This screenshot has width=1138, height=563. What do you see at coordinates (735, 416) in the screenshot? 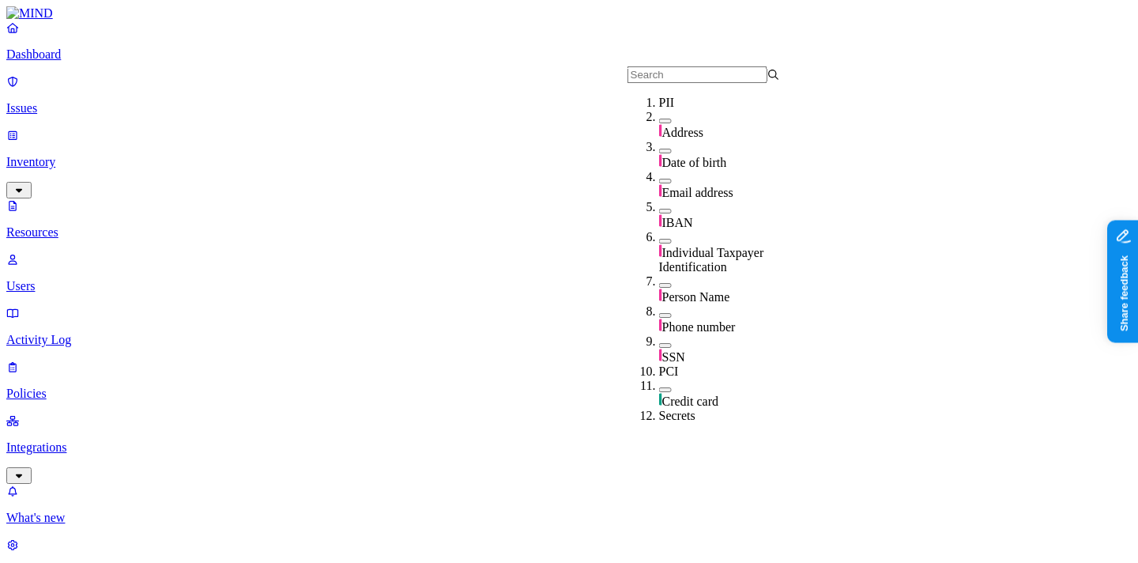
I see `div: Secrets` at bounding box center [735, 416].